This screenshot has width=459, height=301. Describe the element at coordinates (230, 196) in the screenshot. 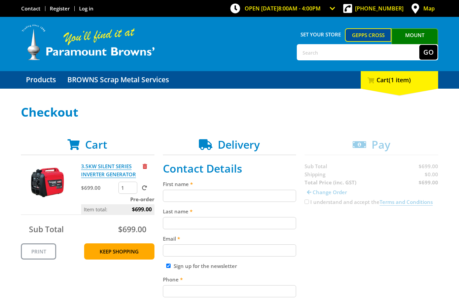

I see `input: Please enter your first name.` at that location.